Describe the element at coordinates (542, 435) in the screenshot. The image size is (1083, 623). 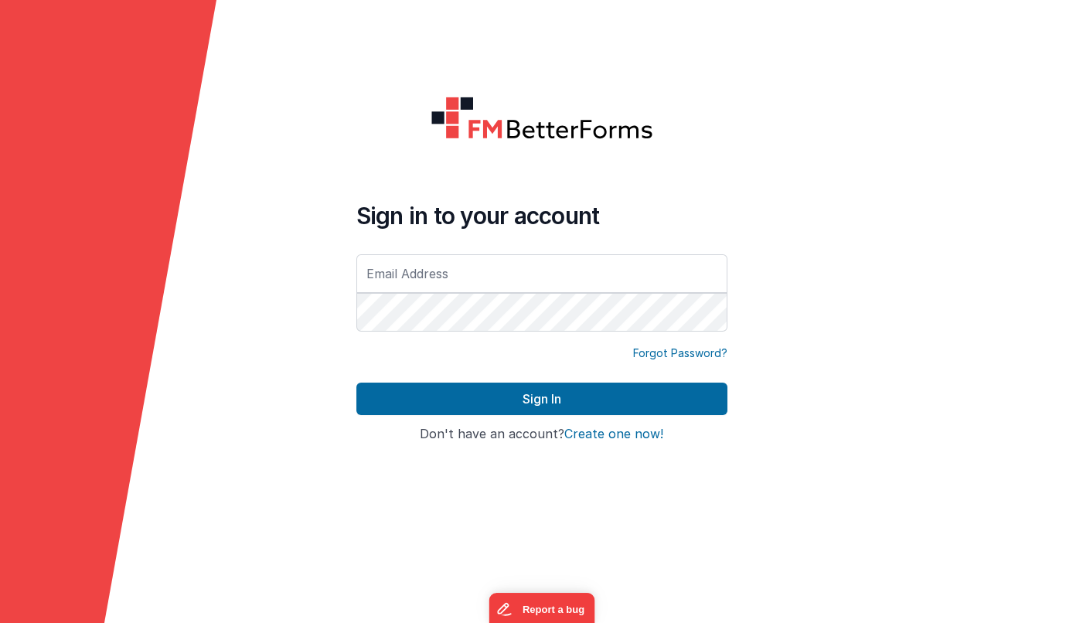
I see `h4: Don't have an account?` at that location.